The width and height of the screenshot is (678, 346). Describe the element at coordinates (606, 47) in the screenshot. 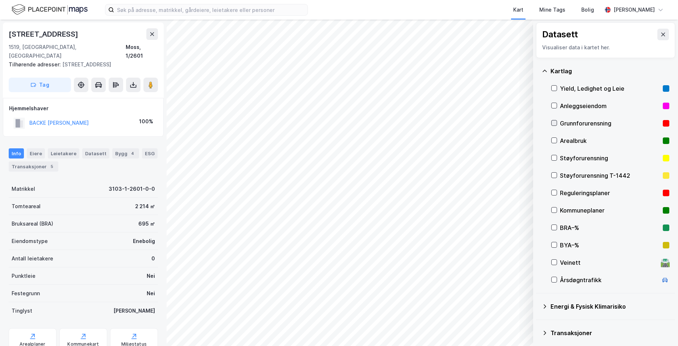

I see `div: Visualiser data i kartet her.` at that location.